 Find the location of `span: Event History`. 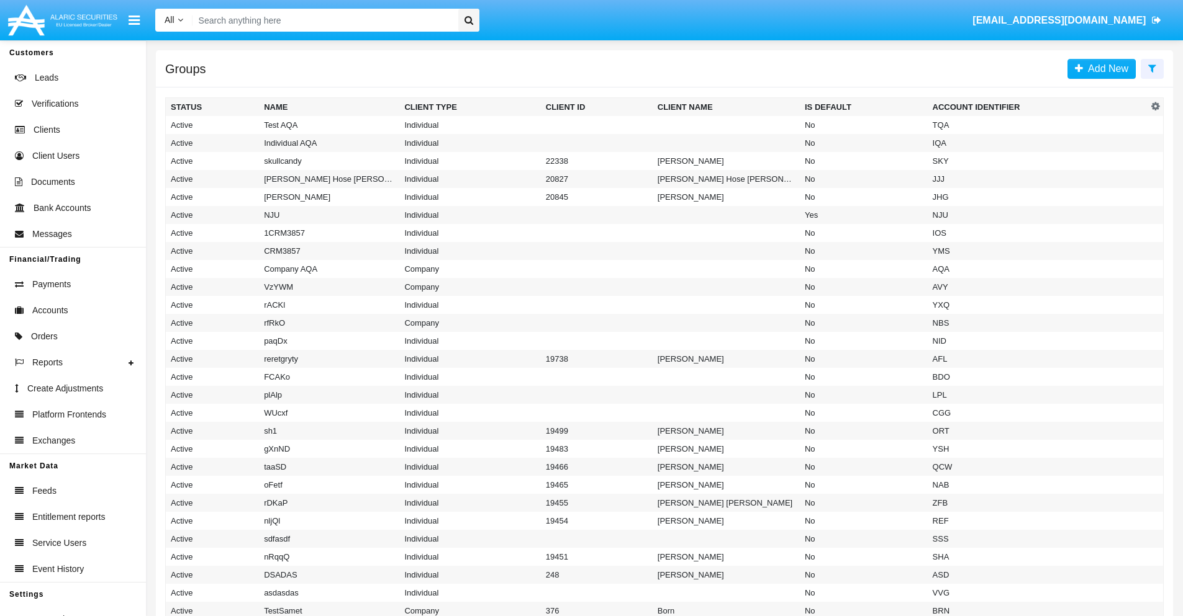

span: Event History is located at coordinates (58, 569).